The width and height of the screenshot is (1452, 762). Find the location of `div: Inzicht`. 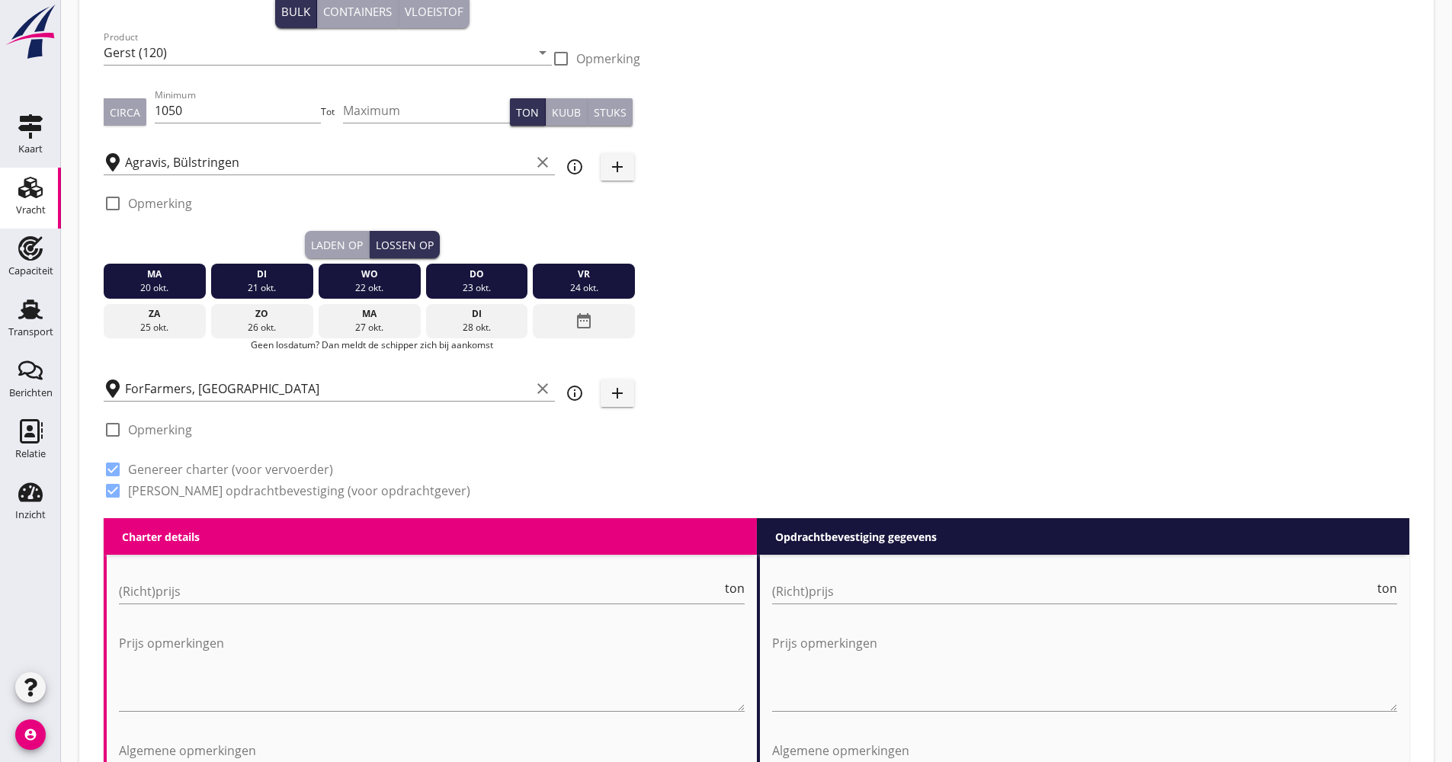

div: Inzicht is located at coordinates (30, 515).